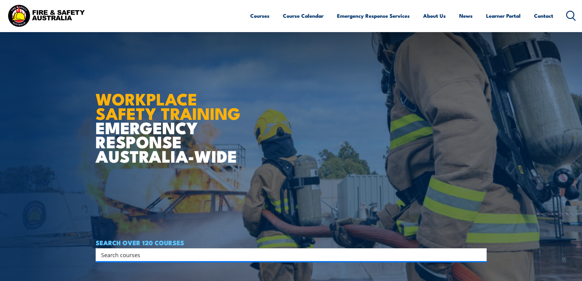 Image resolution: width=582 pixels, height=281 pixels. What do you see at coordinates (544, 16) in the screenshot?
I see `a: Contact` at bounding box center [544, 16].